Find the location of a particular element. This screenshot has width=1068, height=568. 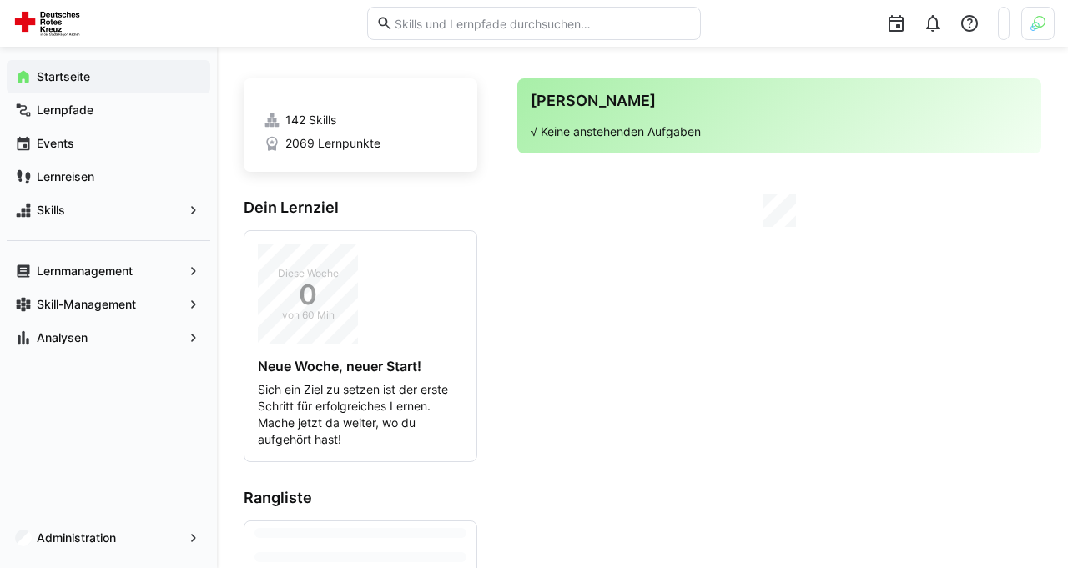

h3: Rangliste is located at coordinates (360, 498).